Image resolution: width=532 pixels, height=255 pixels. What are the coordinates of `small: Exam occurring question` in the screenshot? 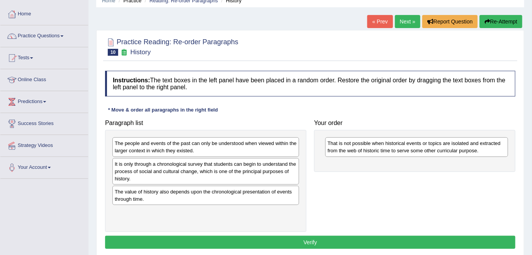 It's located at (124, 52).